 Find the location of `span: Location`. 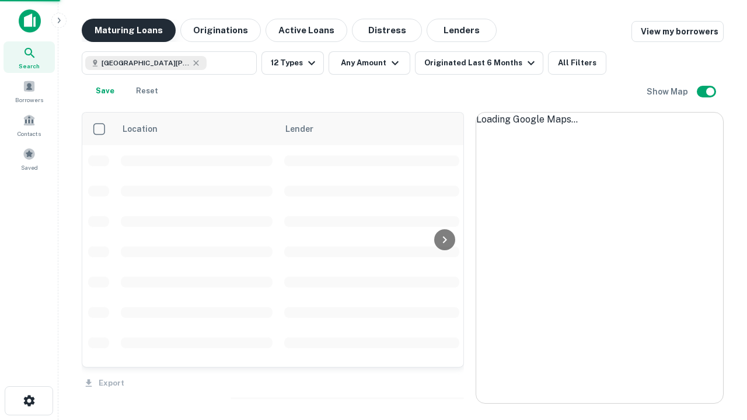

span: Location is located at coordinates (147, 129).